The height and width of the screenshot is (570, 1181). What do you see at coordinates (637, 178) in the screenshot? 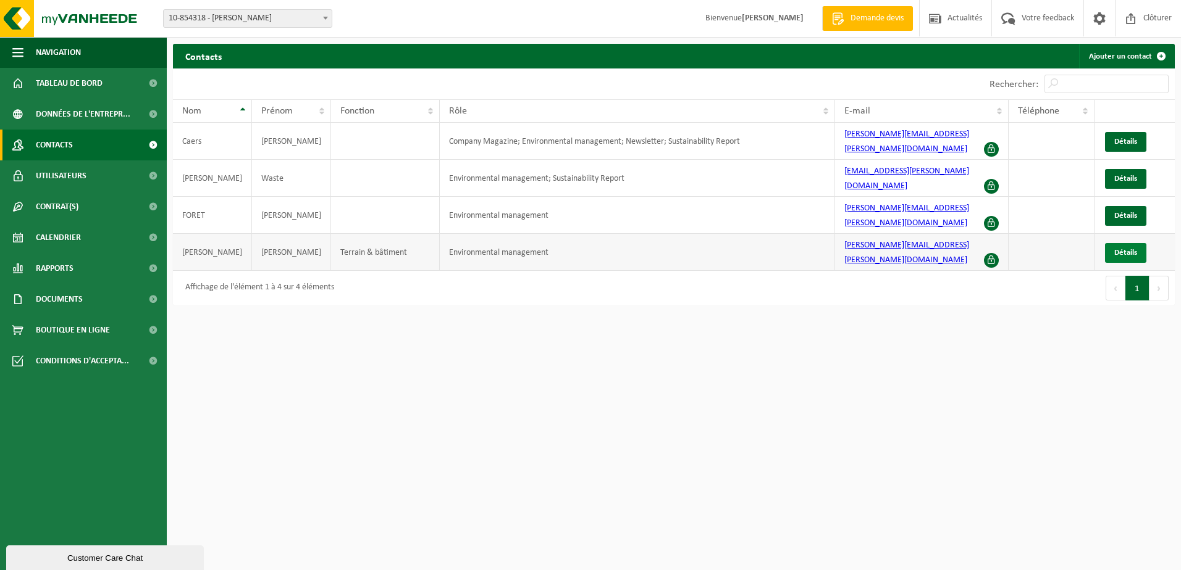
I see `td: Environmental management; Sustainability Report` at bounding box center [637, 178].